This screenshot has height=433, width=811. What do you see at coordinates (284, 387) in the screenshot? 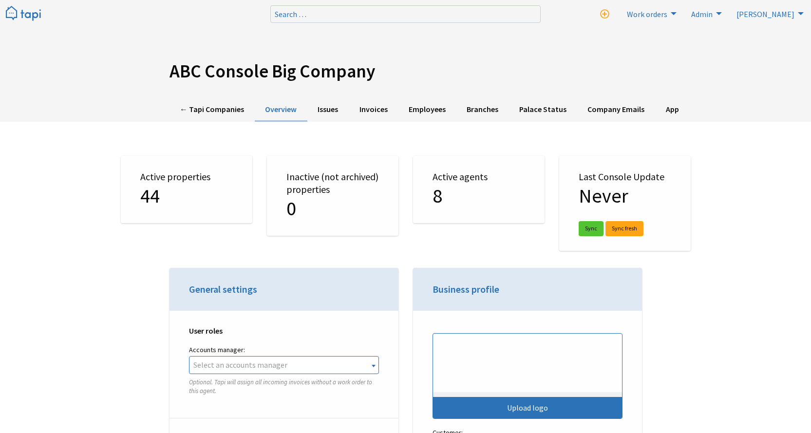
I see `p: Optional. Tapi will assign all incoming invoices without a work order to this agent.` at bounding box center [284, 387].